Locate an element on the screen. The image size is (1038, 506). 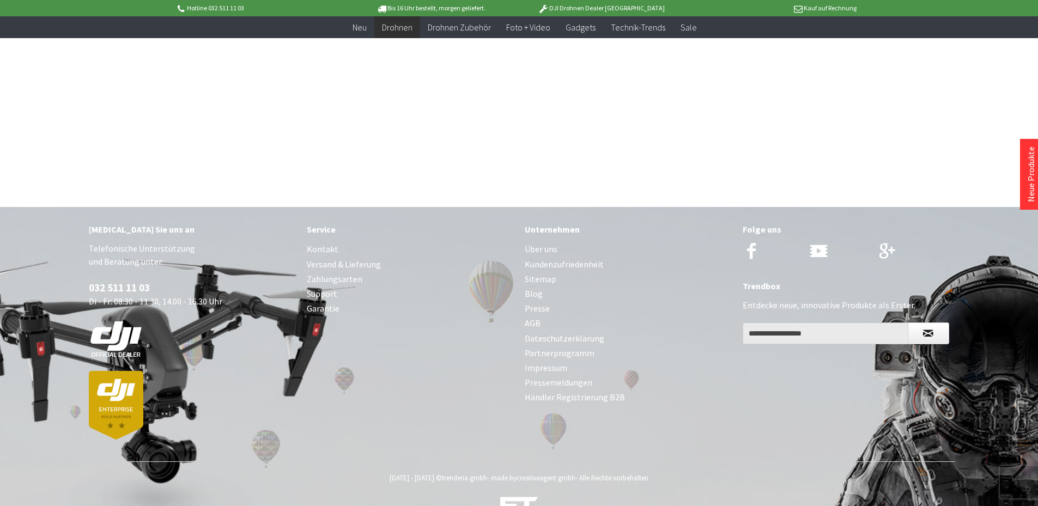
a: creativeagent gmbh is located at coordinates (546, 478).